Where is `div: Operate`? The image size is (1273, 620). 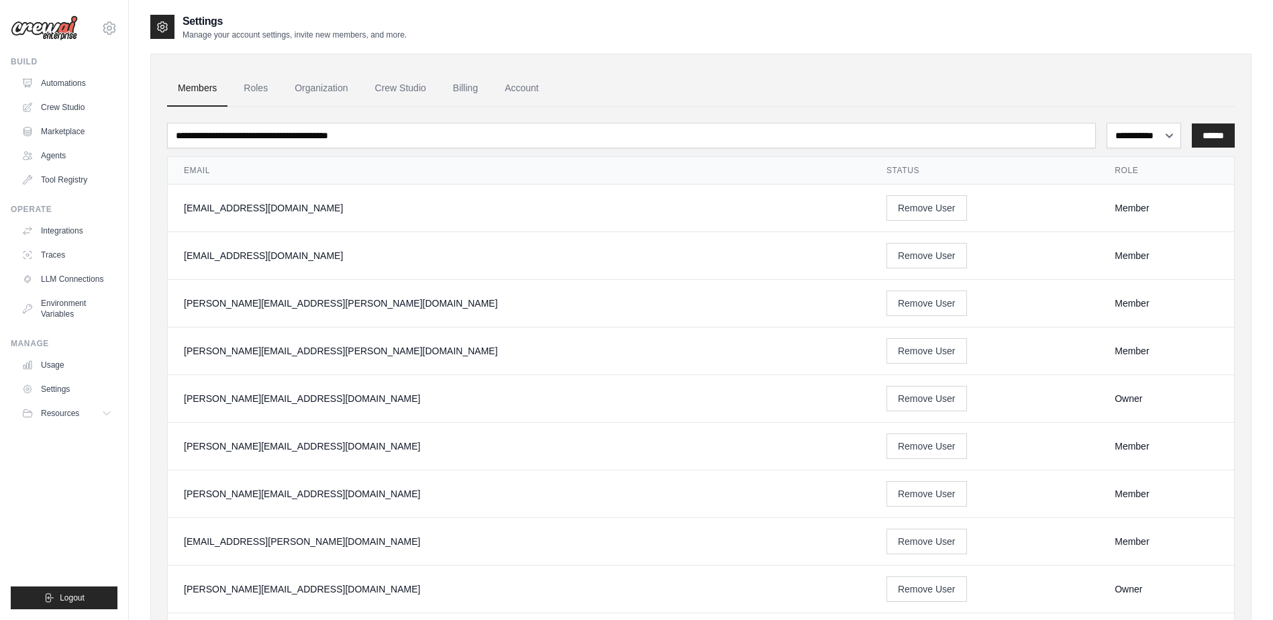 div: Operate is located at coordinates (64, 209).